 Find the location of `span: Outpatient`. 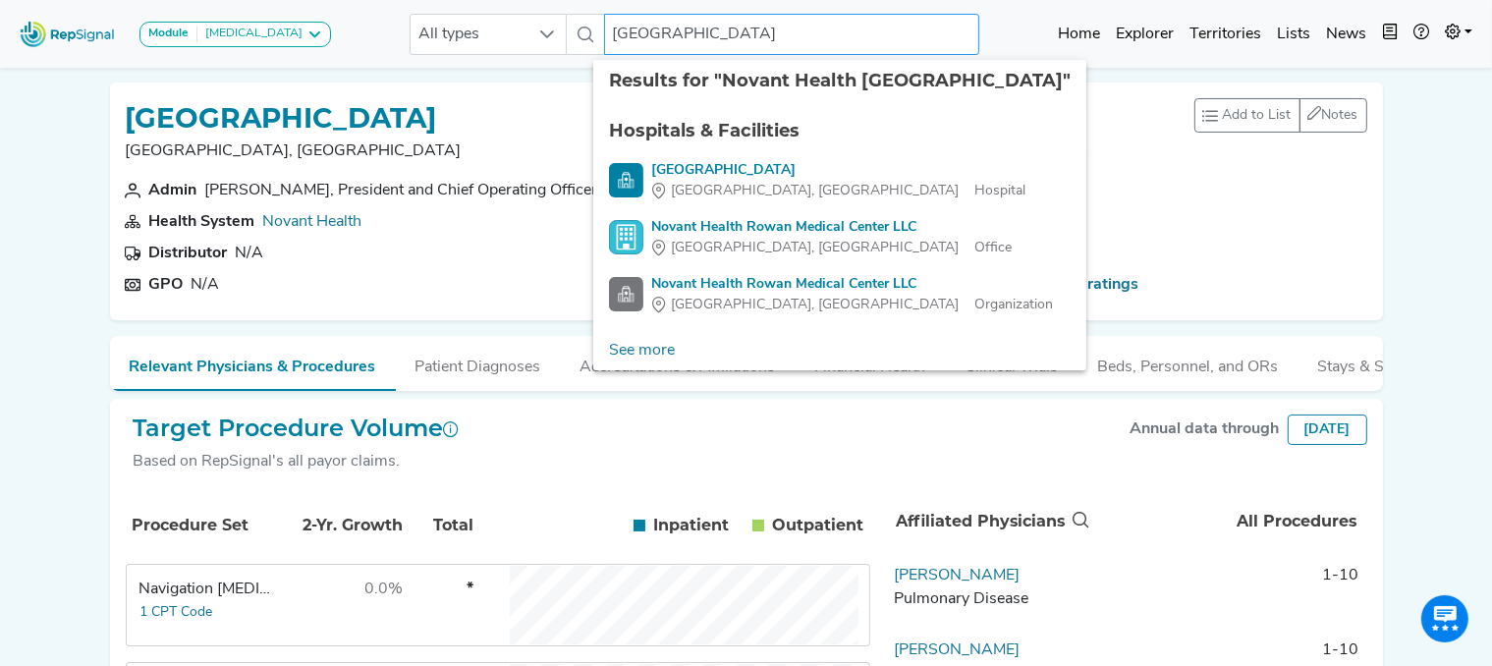

span: Outpatient is located at coordinates (817, 525).